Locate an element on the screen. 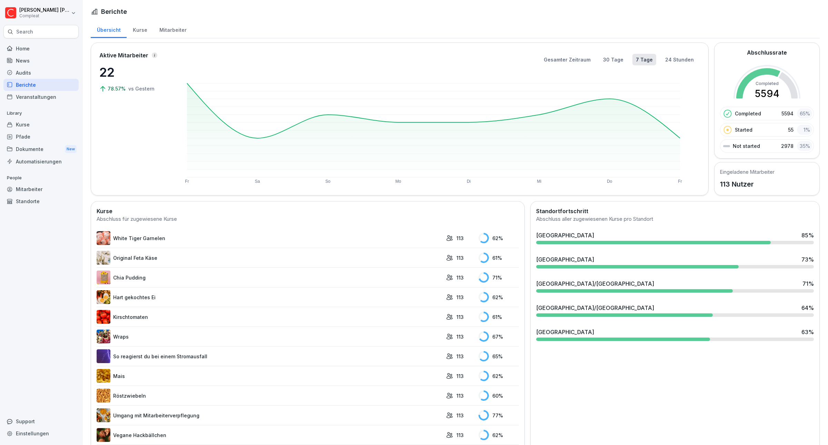 The height and width of the screenshot is (445, 828). button: 7 Tage is located at coordinates (644, 59).